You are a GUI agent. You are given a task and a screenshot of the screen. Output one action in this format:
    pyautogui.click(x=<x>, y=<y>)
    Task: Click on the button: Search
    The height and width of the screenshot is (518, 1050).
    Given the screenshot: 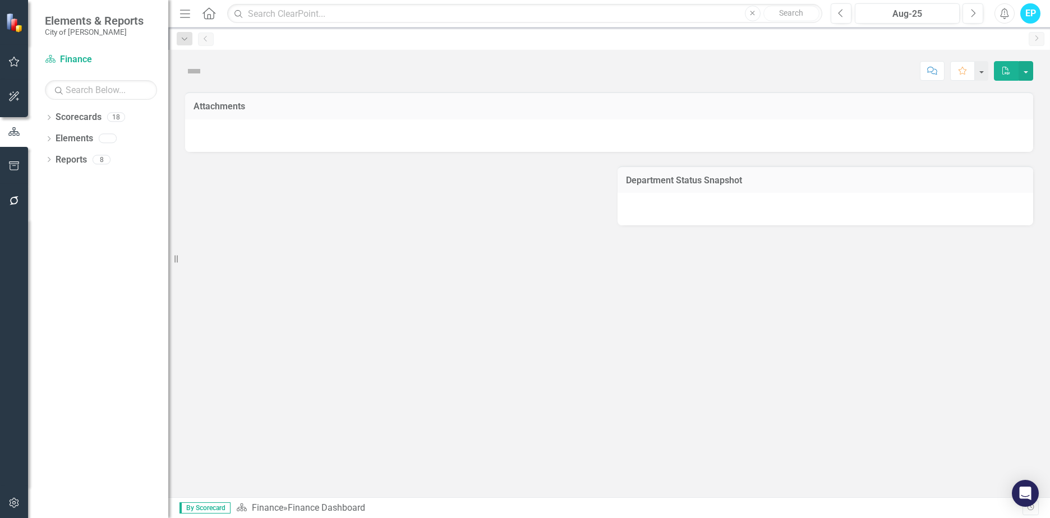 What is the action you would take?
    pyautogui.click(x=791, y=13)
    